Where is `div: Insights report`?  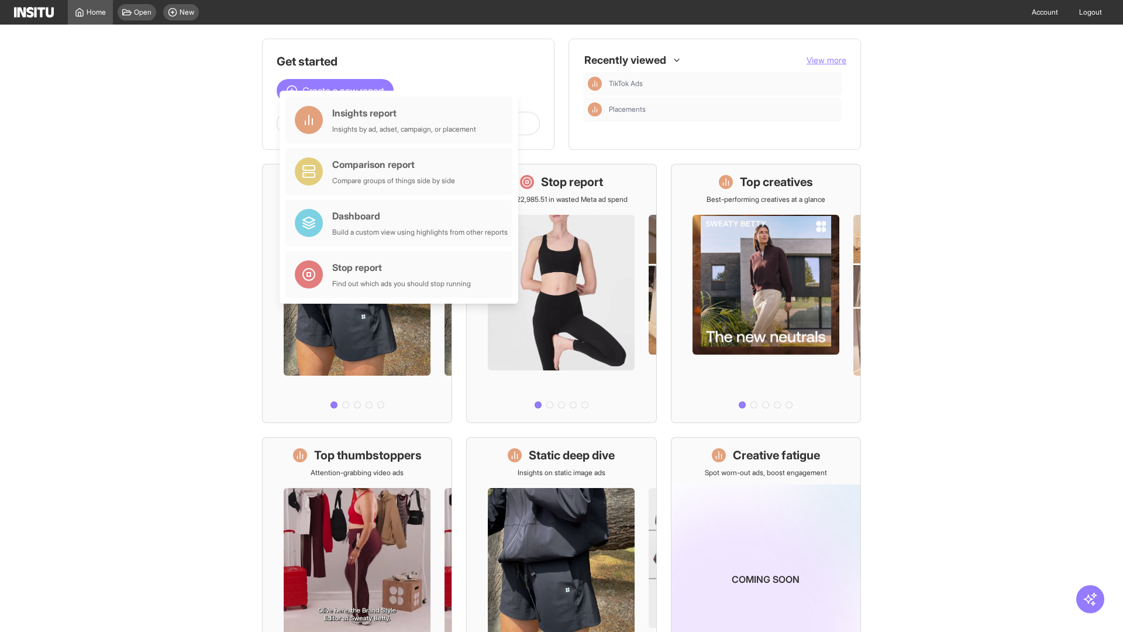 div: Insights report is located at coordinates (404, 113).